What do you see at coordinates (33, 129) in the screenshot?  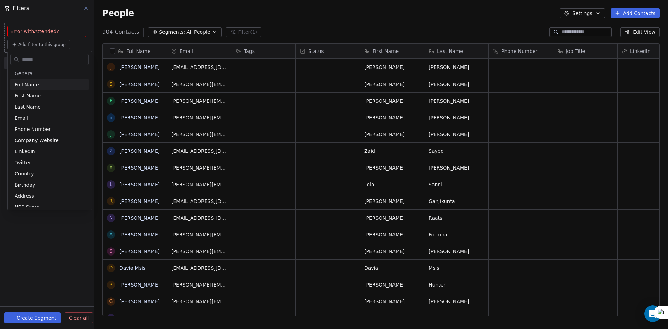 I see `span: Phone Number` at bounding box center [33, 129].